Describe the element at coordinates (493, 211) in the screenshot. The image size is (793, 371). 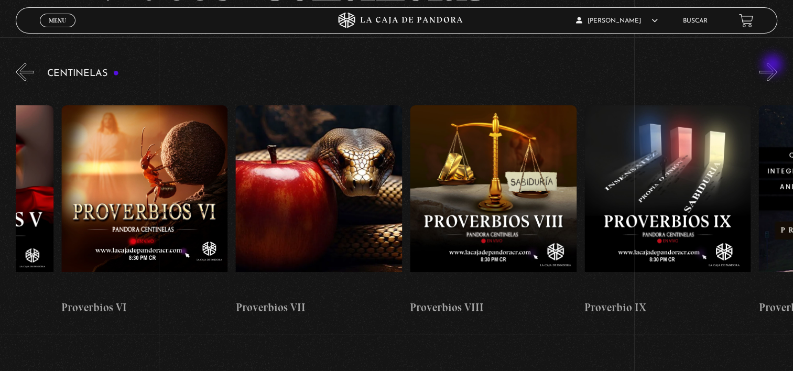
I see `a: Proverbios VIII` at that location.